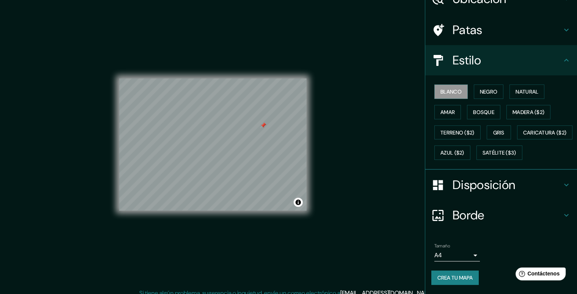 The image size is (577, 294). I want to click on div: Borde, so click(501, 215).